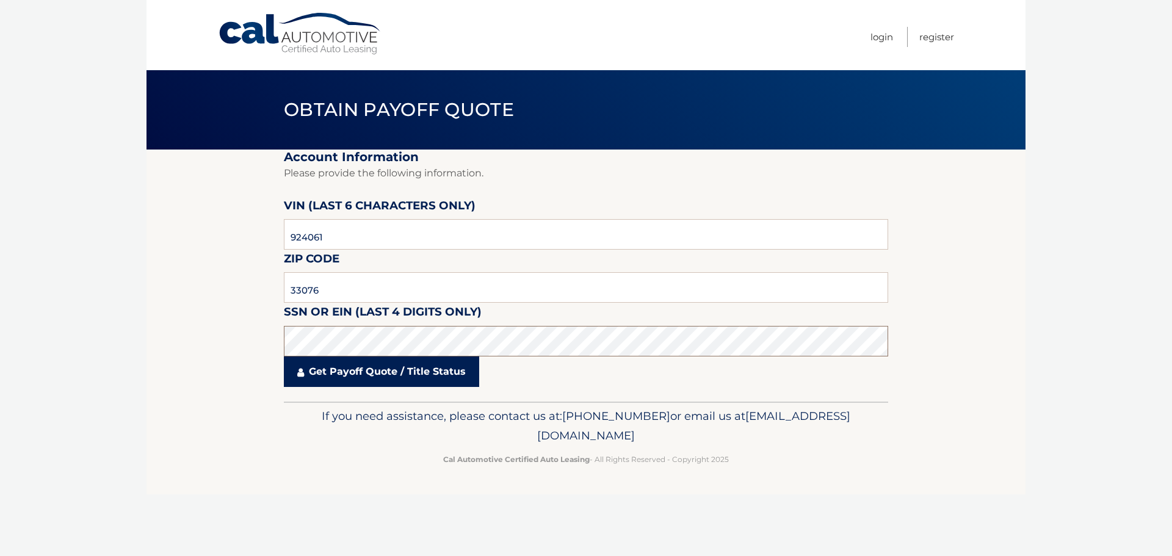 The height and width of the screenshot is (556, 1172). Describe the element at coordinates (586, 157) in the screenshot. I see `h2: Account Information` at that location.